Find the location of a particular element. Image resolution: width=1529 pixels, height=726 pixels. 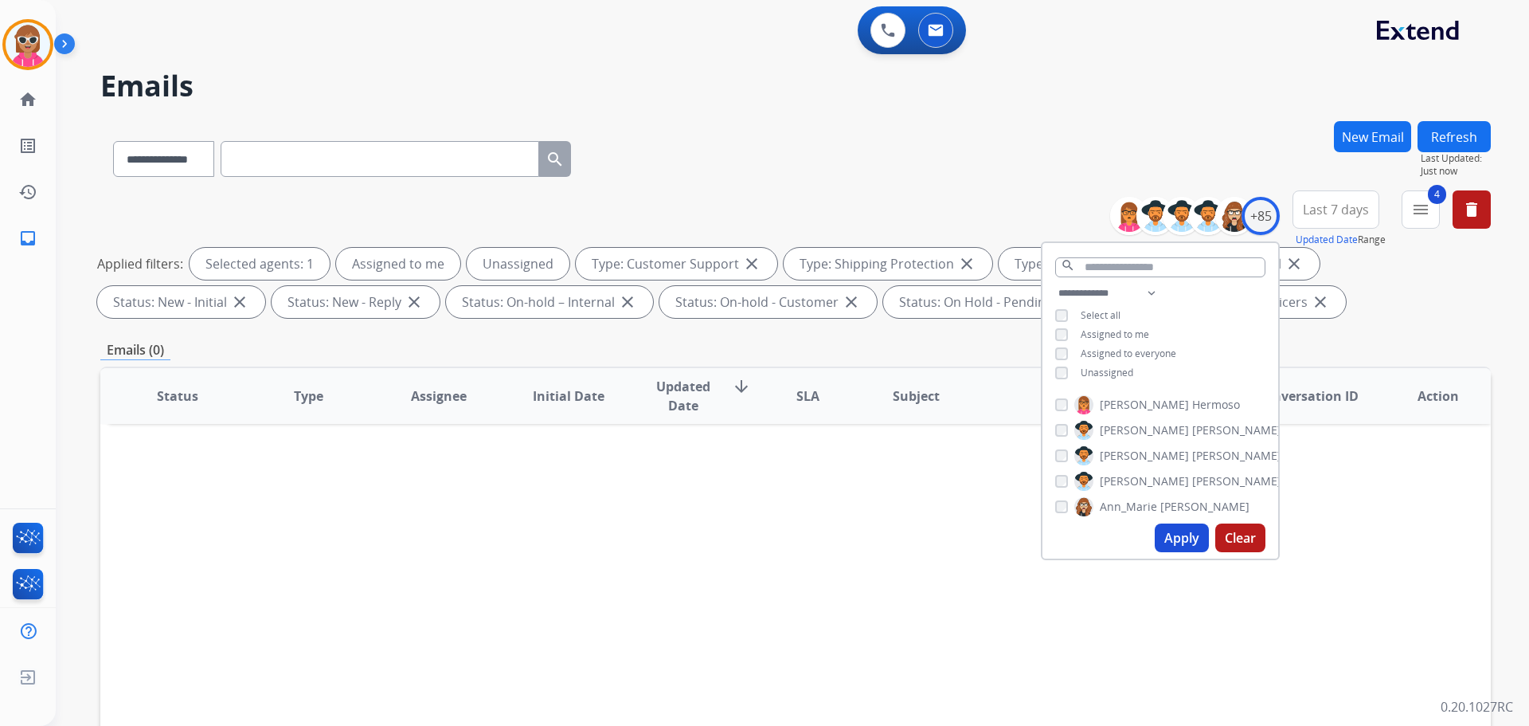

mat-icon: history is located at coordinates (28, 192).